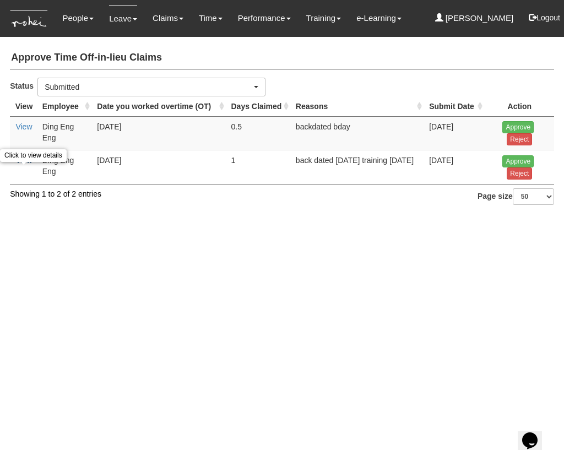 The height and width of the screenshot is (461, 564). Describe the element at coordinates (151, 87) in the screenshot. I see `button: Submitted` at that location.